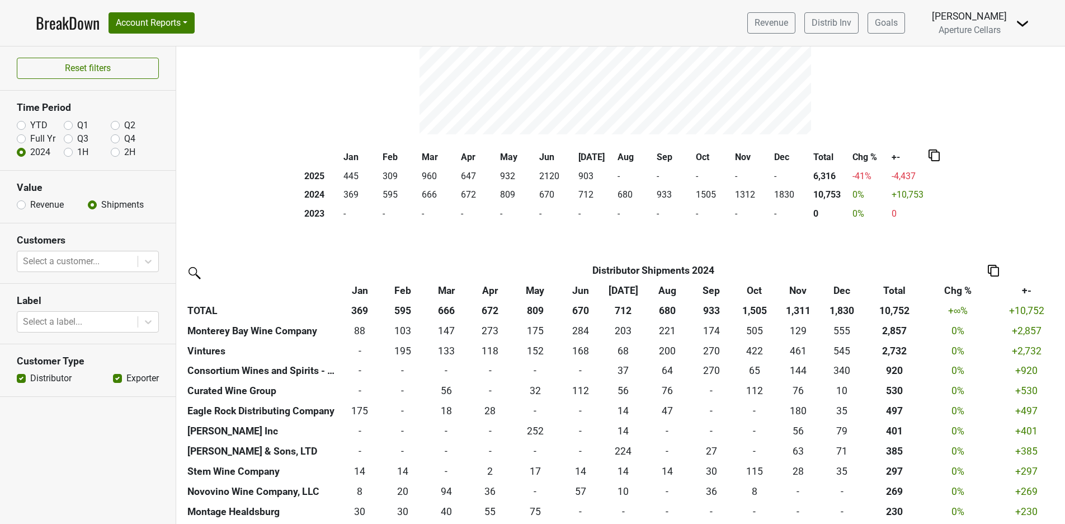 The image size is (1065, 524). Describe the element at coordinates (322, 195) in the screenshot. I see `th: 2024` at that location.